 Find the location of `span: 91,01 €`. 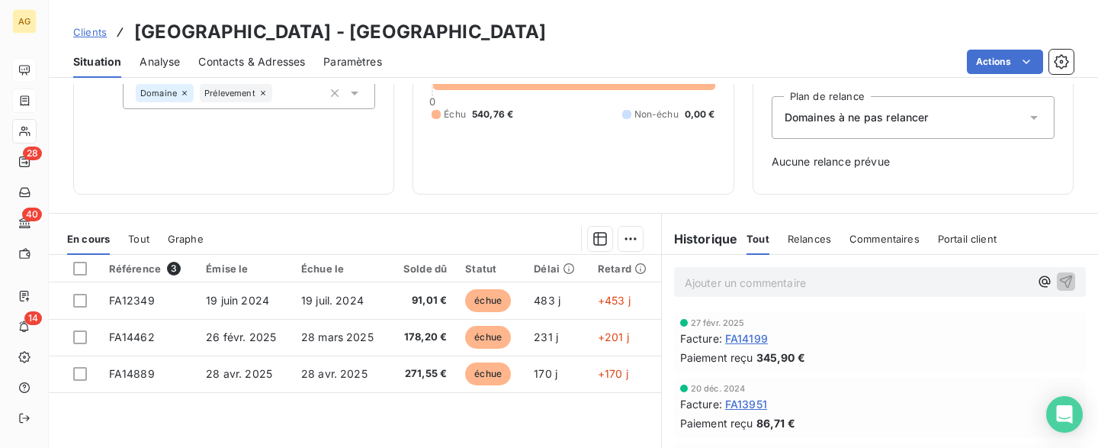

span: 91,01 € is located at coordinates (422, 300).